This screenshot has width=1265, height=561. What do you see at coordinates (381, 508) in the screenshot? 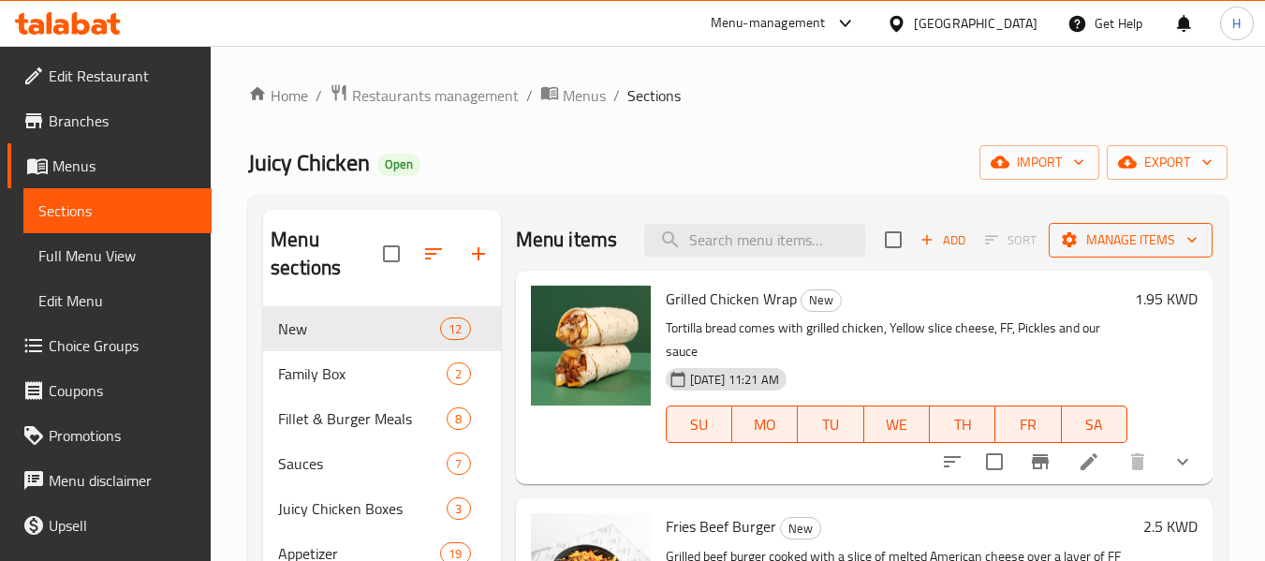
I see `div: Juicy Chicken Boxes3` at bounding box center [381, 508].